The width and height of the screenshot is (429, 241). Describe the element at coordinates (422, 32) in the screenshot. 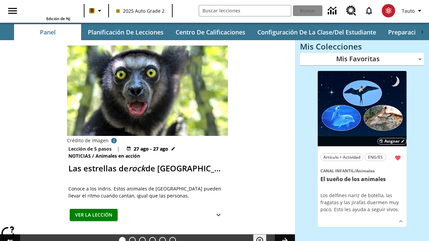

I see `div: Pestañas siguientes` at that location.